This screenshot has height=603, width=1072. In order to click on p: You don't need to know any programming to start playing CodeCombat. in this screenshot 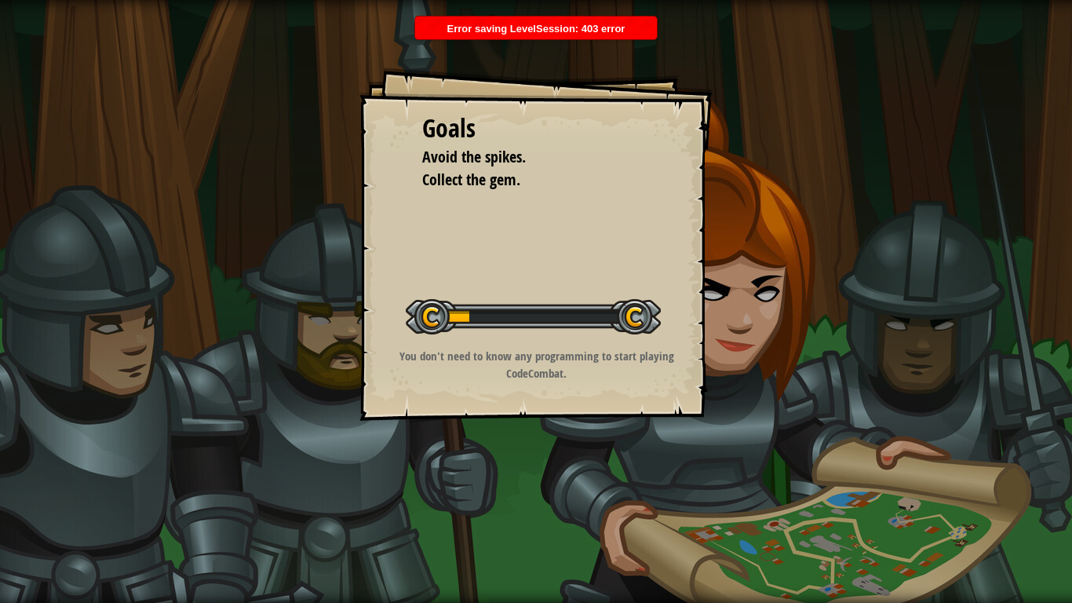, I will do `click(536, 364)`.